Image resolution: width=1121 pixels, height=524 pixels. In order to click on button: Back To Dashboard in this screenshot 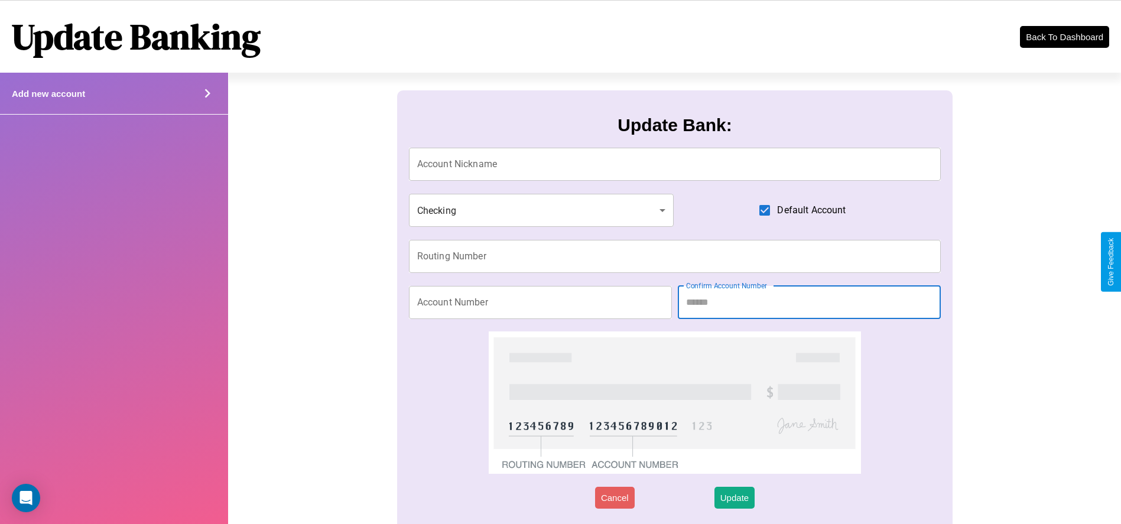, I will do `click(1064, 37)`.